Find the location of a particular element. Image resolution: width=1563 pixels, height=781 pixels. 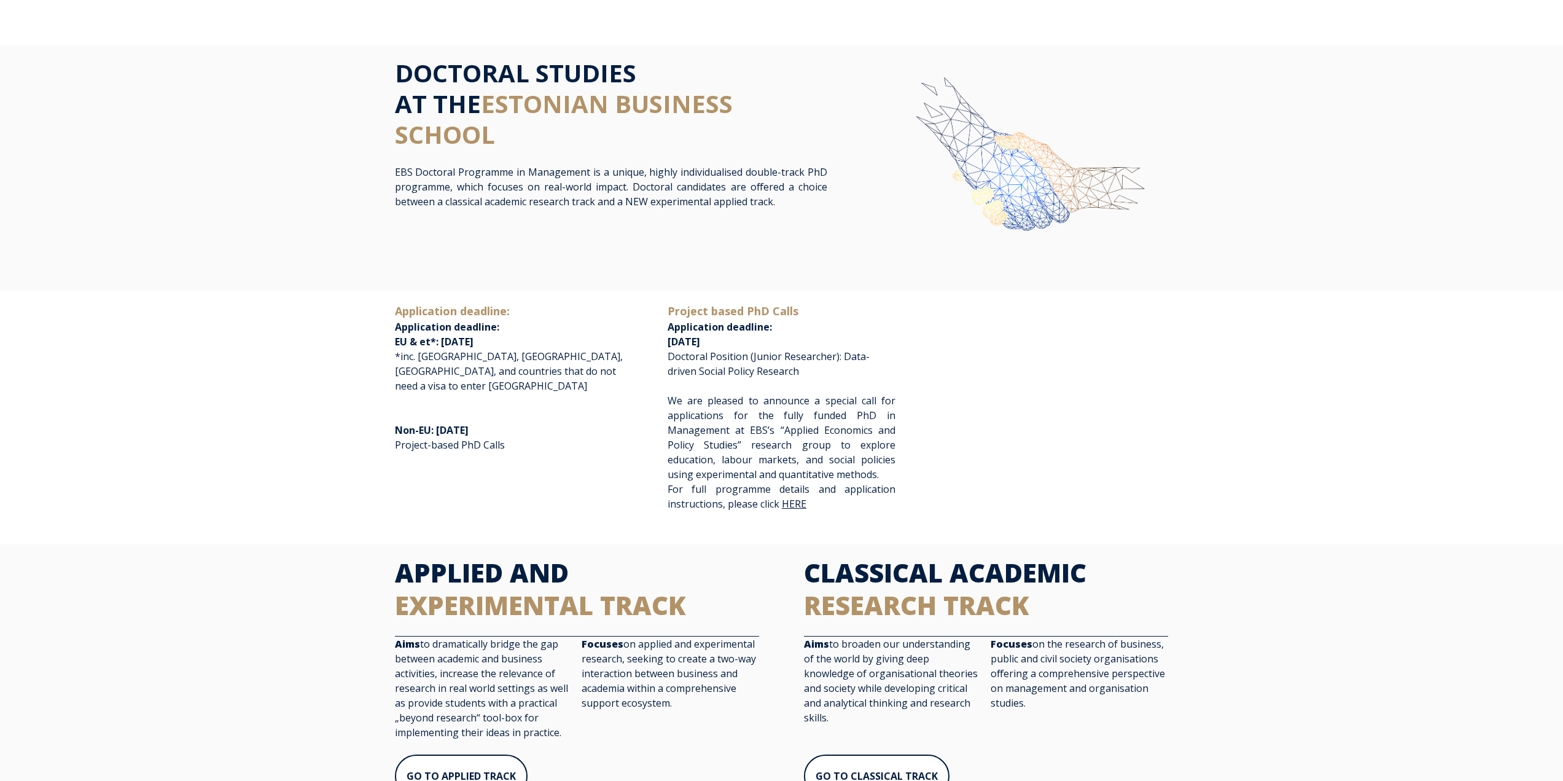

a: HERE is located at coordinates (794, 504).